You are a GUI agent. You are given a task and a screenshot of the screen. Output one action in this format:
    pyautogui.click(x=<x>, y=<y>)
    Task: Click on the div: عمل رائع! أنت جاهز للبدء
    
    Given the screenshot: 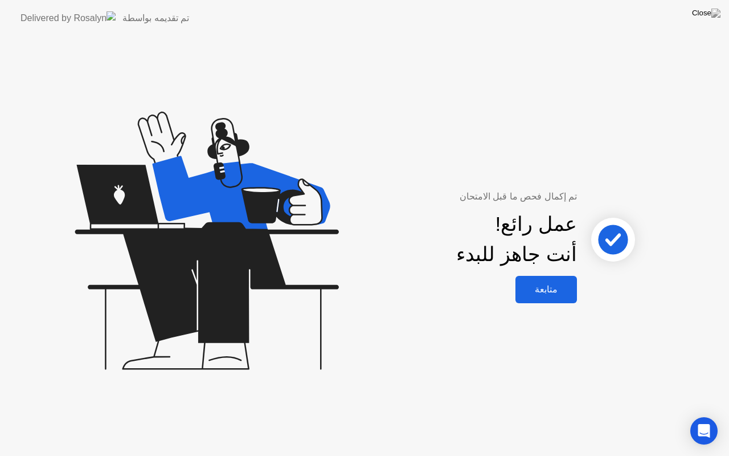 What is the action you would take?
    pyautogui.click(x=517, y=239)
    